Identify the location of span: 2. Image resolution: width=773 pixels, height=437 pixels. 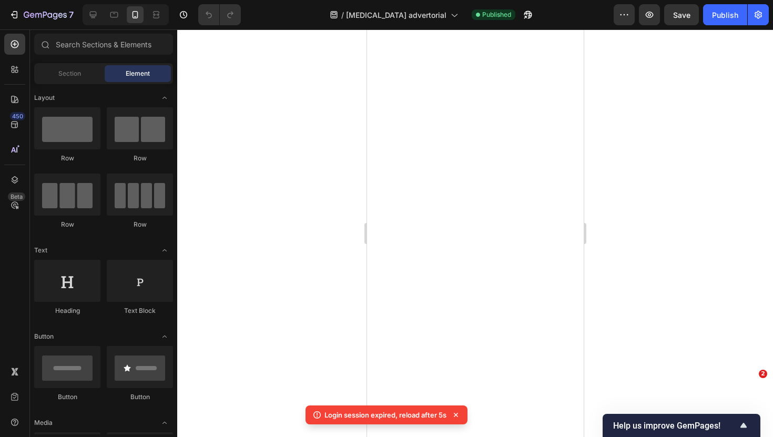
(763, 374).